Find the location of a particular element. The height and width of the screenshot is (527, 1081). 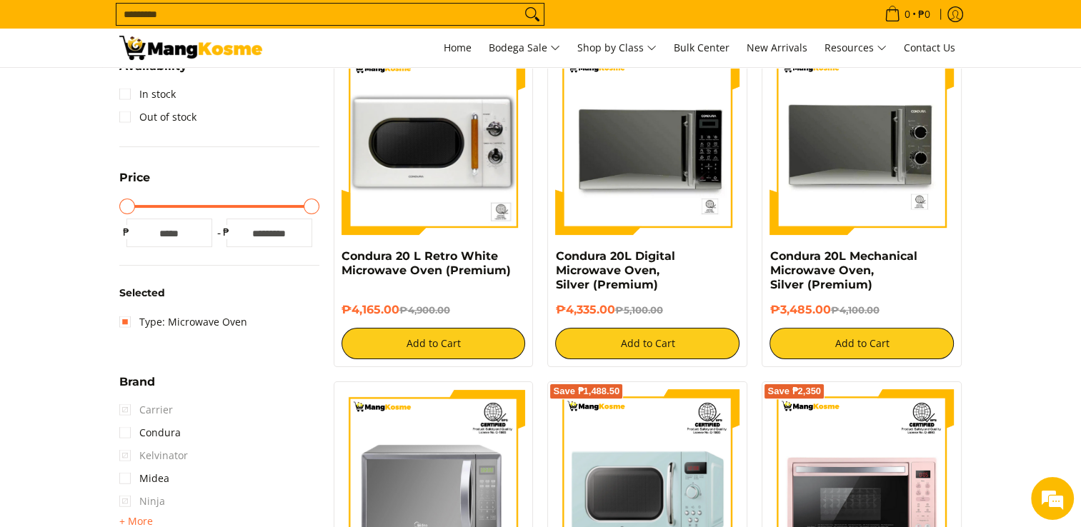

span: Kelvinator is located at coordinates (154, 456).